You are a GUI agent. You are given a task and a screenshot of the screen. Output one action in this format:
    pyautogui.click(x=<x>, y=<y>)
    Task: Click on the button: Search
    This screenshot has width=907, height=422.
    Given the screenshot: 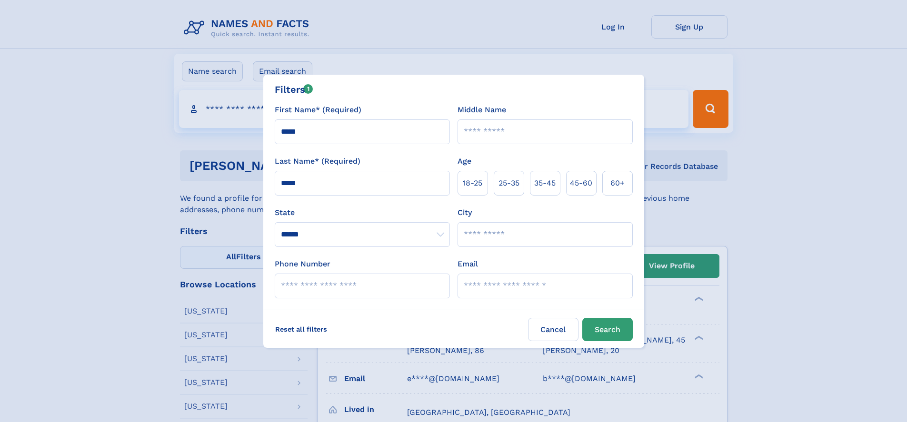 What is the action you would take?
    pyautogui.click(x=608, y=330)
    